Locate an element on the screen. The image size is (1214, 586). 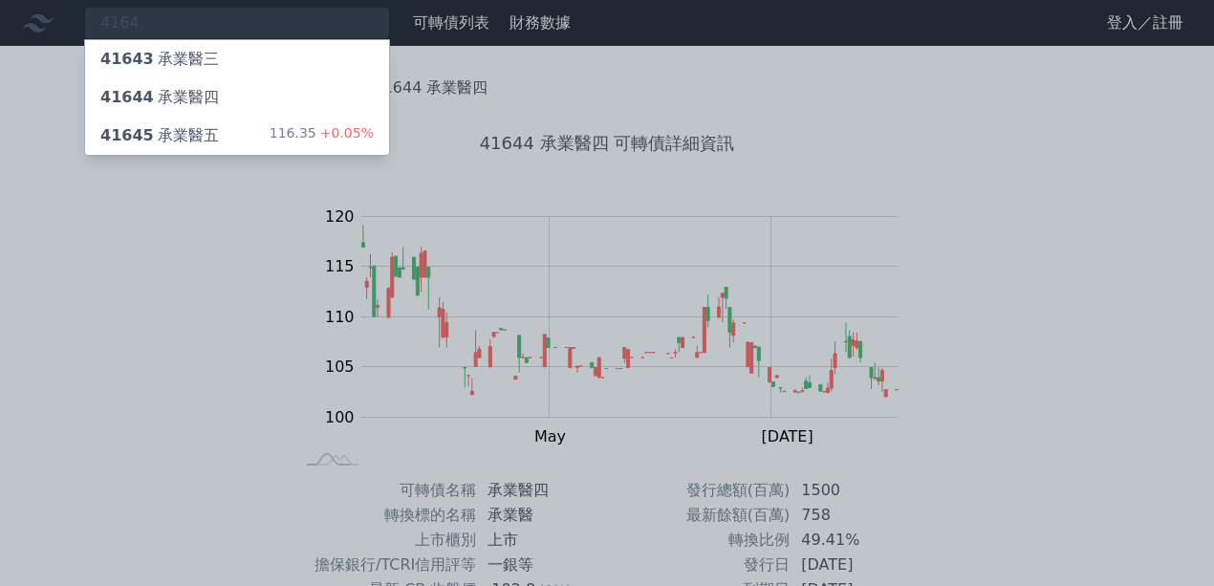
span: +0.05% is located at coordinates (345, 133).